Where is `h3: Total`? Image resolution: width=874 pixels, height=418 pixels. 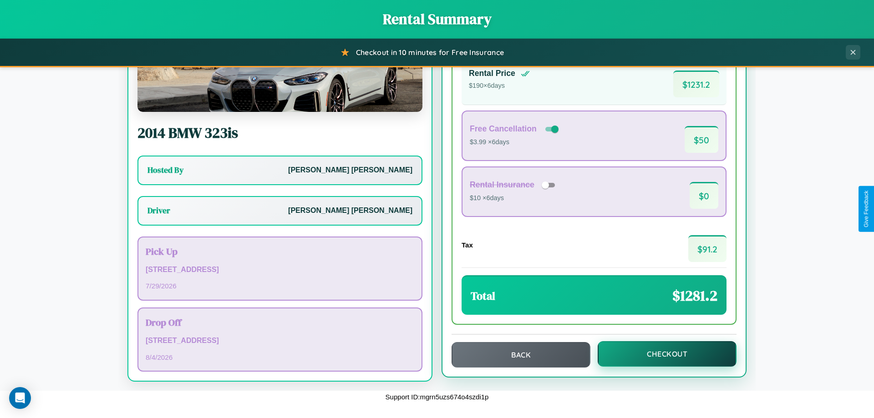
h3: Total is located at coordinates (483, 296).